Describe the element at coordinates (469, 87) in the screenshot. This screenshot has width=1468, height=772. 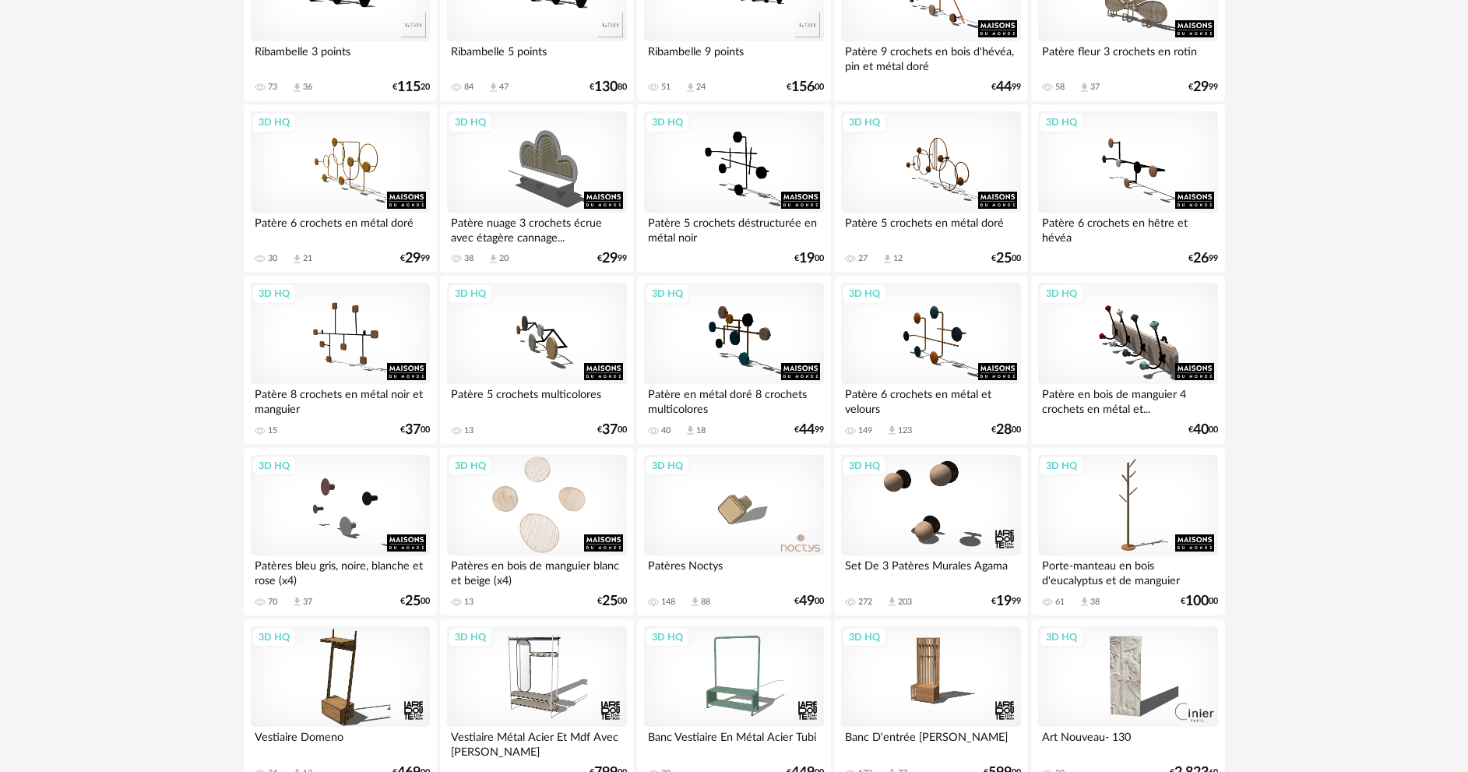
I see `div: 84` at that location.